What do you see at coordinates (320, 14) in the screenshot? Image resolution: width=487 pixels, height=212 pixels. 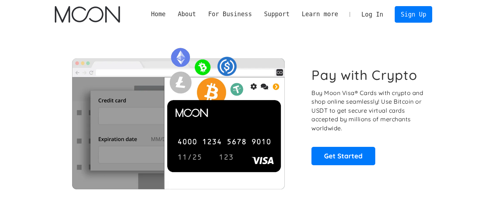 I see `div: Learn more` at bounding box center [320, 14].